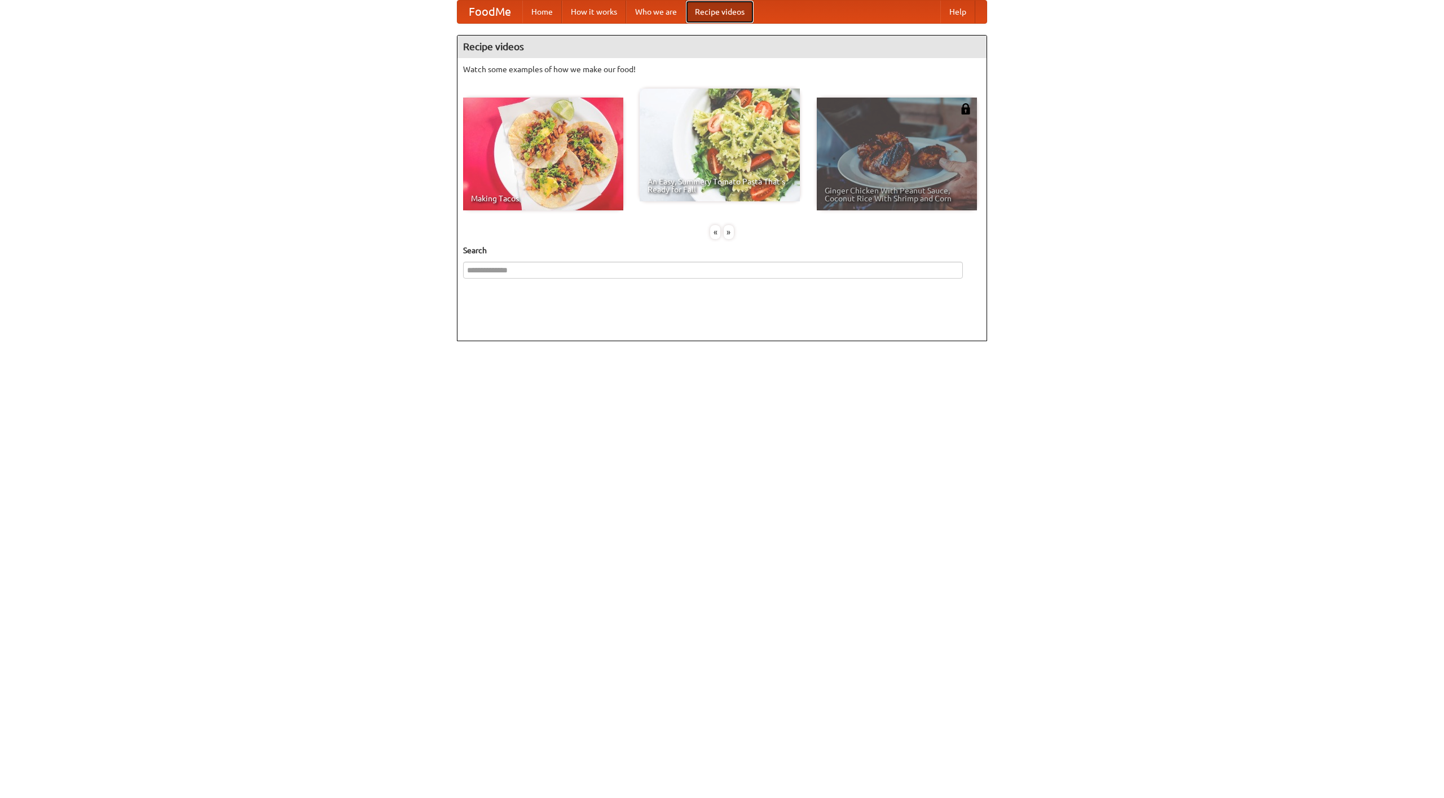 This screenshot has width=1444, height=798. I want to click on span: Making Tacos, so click(543, 198).